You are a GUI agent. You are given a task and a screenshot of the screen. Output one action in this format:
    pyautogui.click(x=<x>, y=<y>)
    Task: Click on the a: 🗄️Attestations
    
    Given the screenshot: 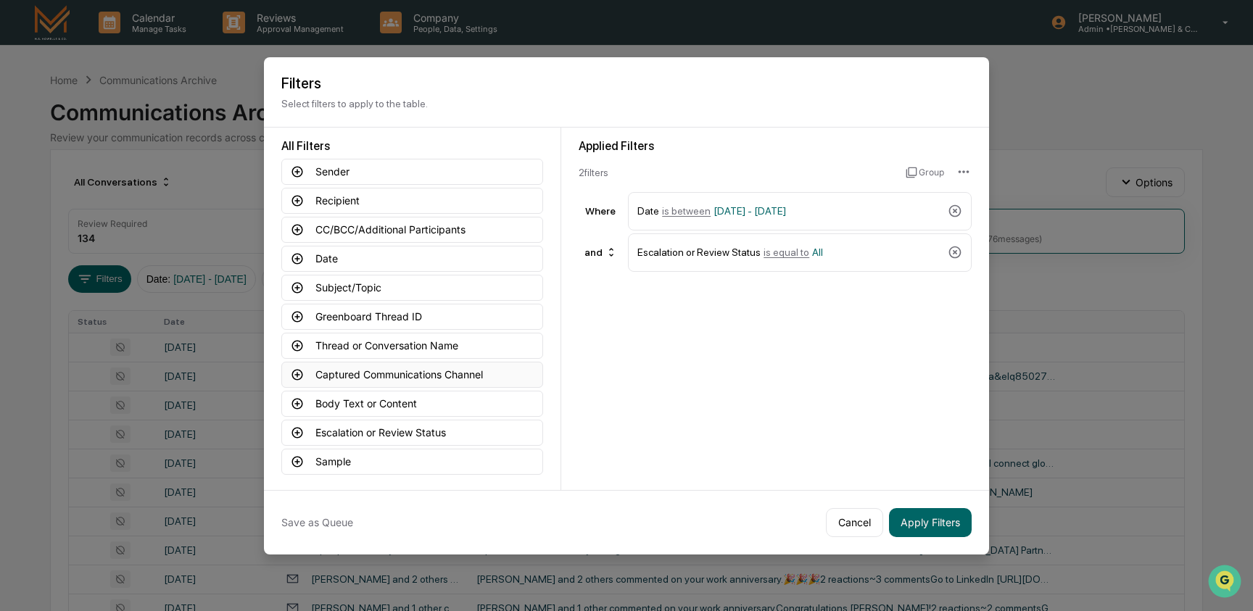 What is the action you would take?
    pyautogui.click(x=142, y=190)
    